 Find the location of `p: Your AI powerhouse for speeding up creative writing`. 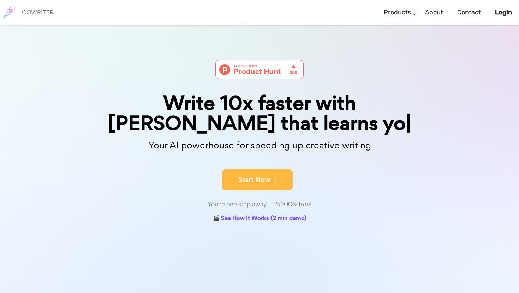

p: Your AI powerhouse for speeding up creative writing is located at coordinates (259, 145).